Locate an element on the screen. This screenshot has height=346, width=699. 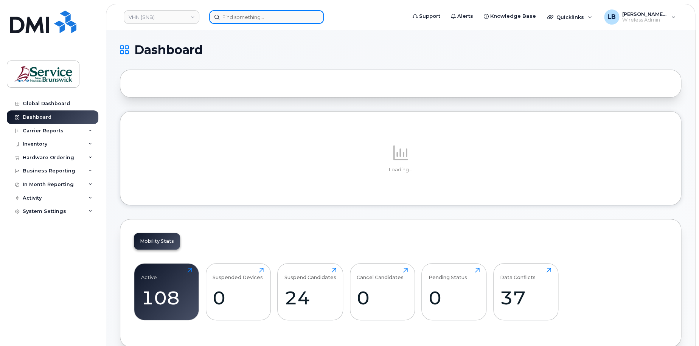
a: Suspend Candidates24 is located at coordinates (310, 292).